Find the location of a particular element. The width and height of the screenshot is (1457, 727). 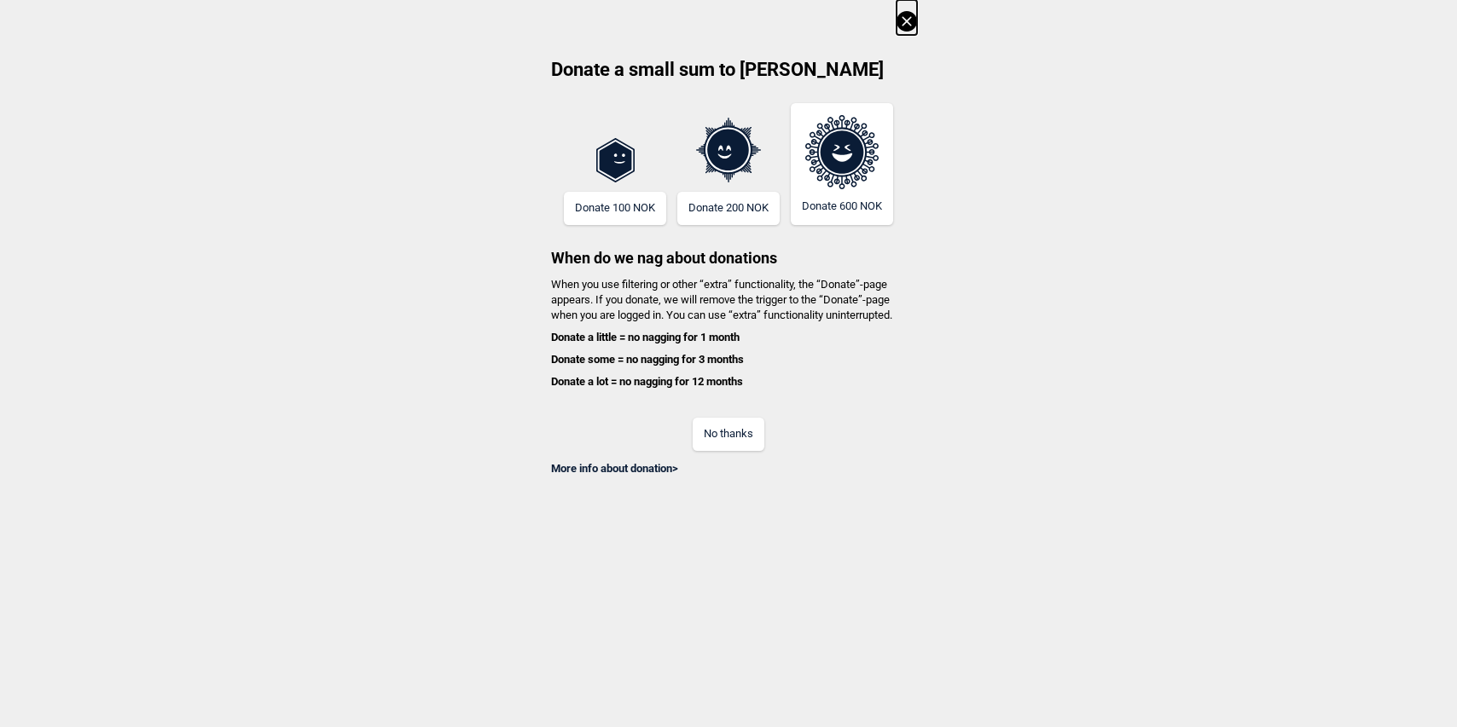

h3: When do we nag about donations is located at coordinates (728, 246).